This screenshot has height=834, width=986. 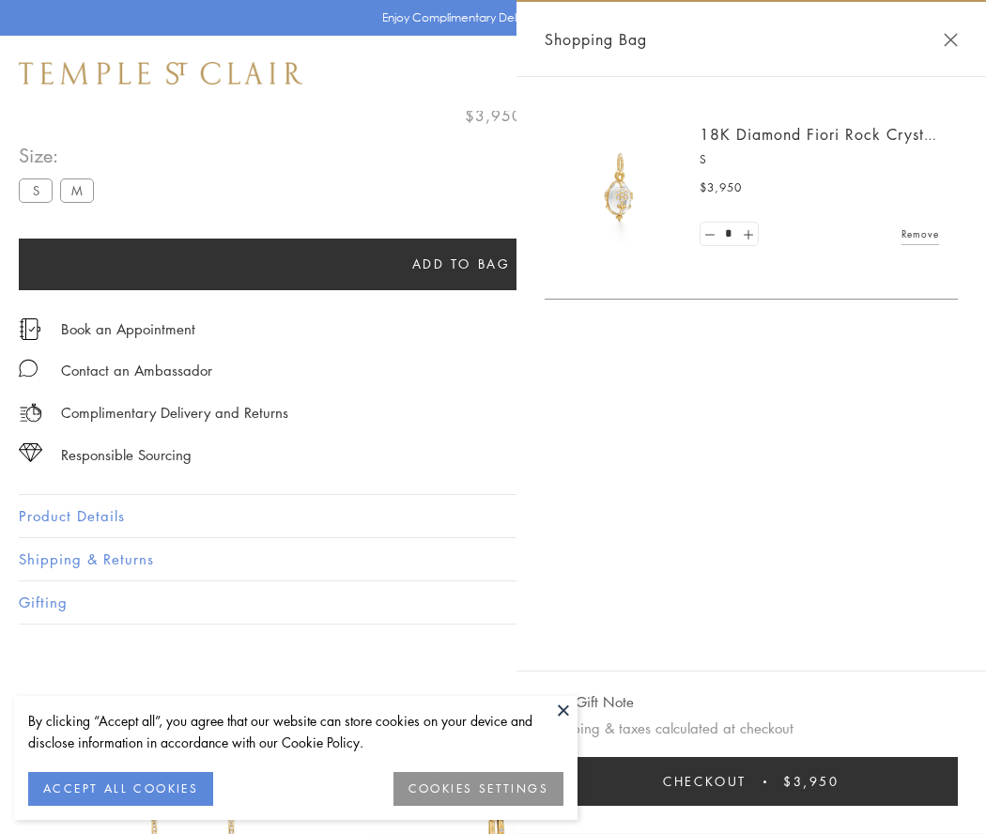 I want to click on button: Add to bag, so click(x=461, y=264).